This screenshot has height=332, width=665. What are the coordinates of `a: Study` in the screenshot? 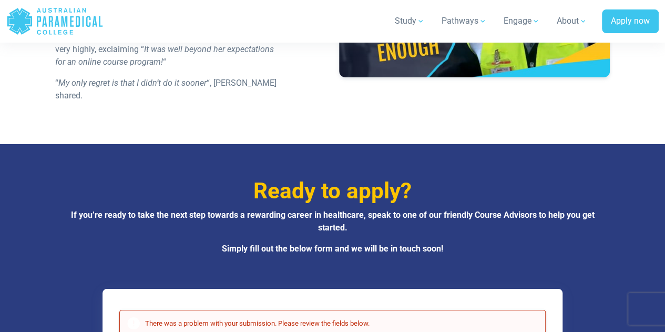 It's located at (410, 21).